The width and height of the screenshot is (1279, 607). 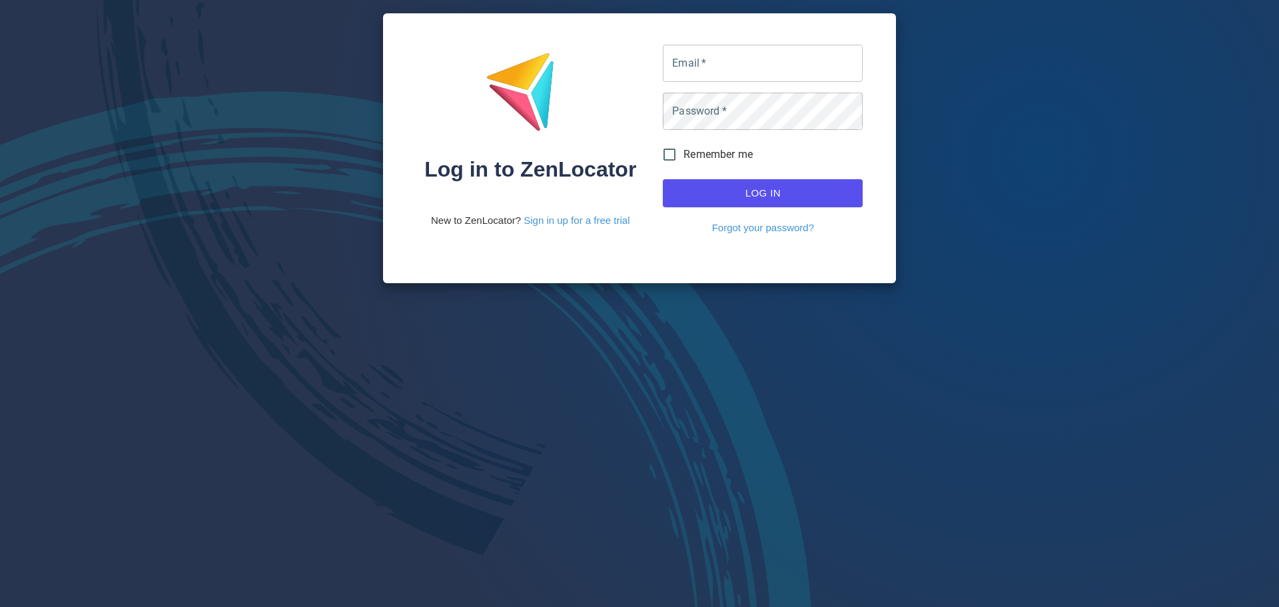 What do you see at coordinates (763, 193) in the screenshot?
I see `span: Log In` at bounding box center [763, 193].